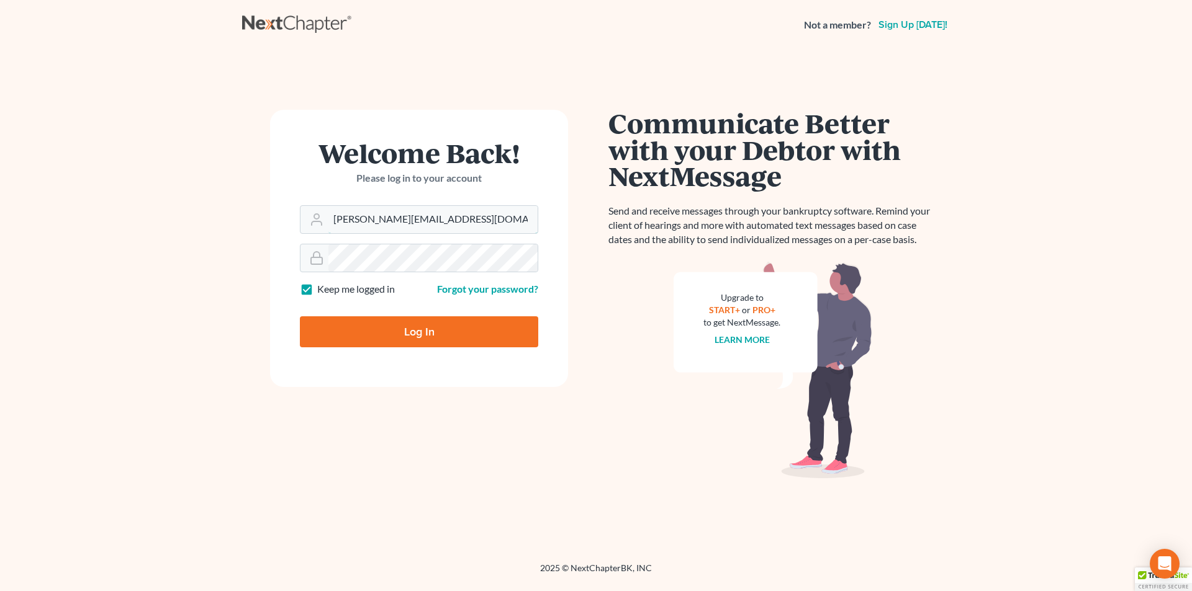 The width and height of the screenshot is (1192, 591). Describe the element at coordinates (433, 220) in the screenshot. I see `input: Email Address` at that location.